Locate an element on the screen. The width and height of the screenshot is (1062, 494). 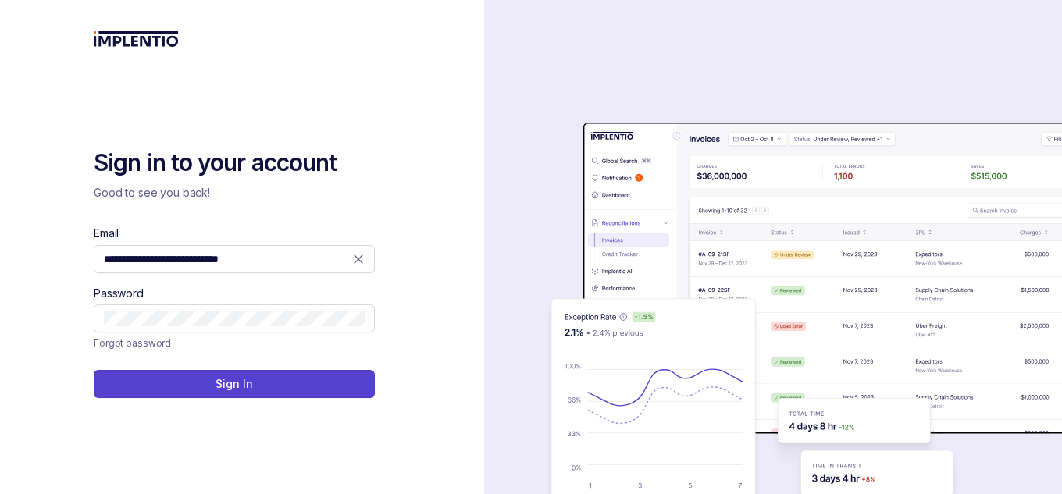
p: Sign In is located at coordinates (233, 384).